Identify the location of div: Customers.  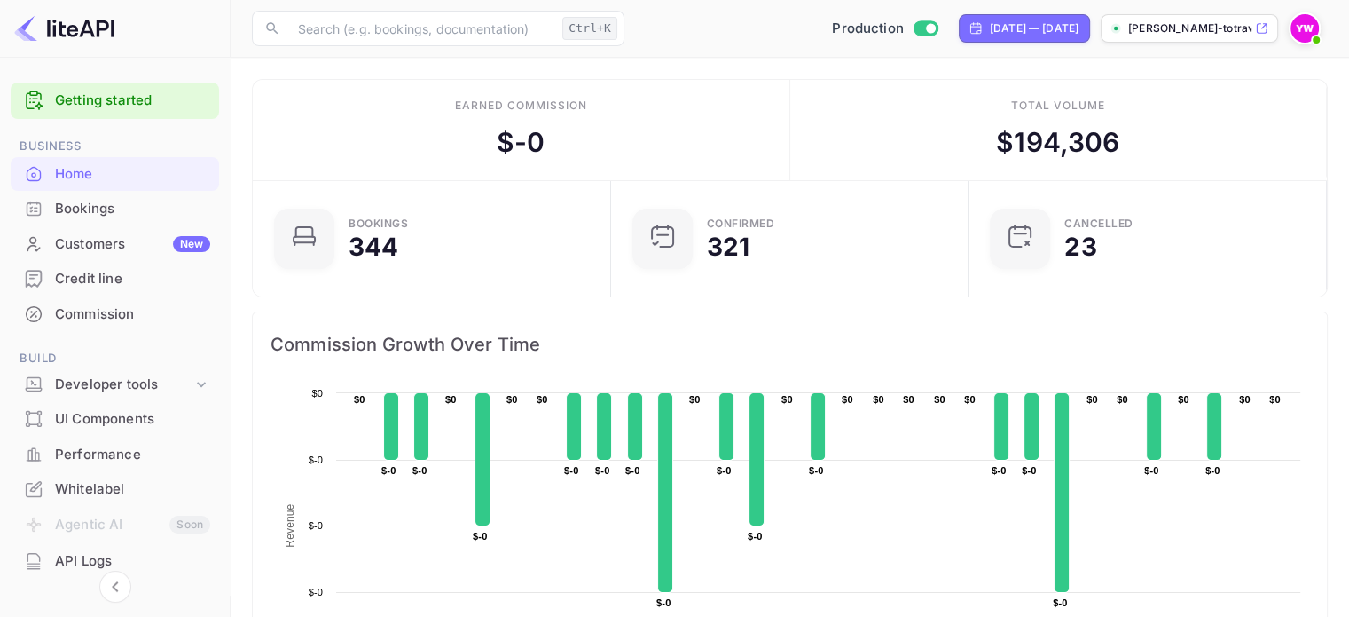
(132, 244).